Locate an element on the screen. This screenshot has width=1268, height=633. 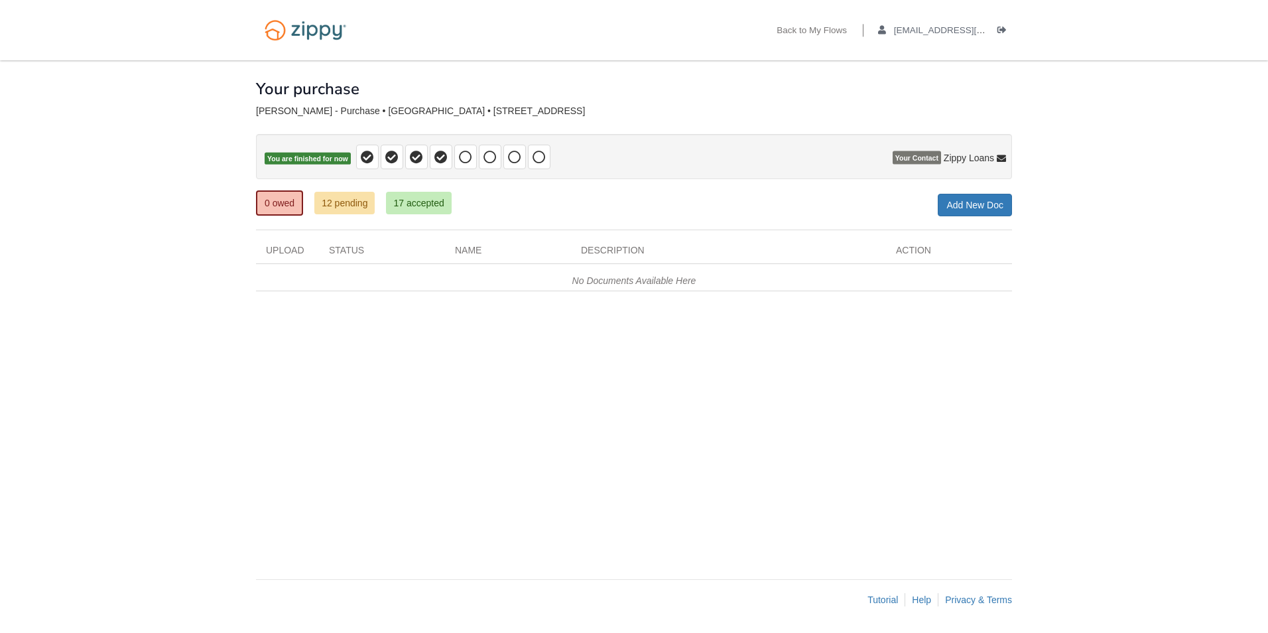
a: edit profile is located at coordinates (962, 32).